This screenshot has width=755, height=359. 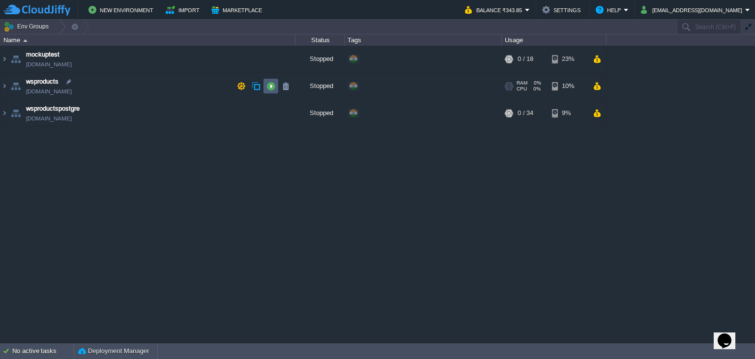 What do you see at coordinates (122, 10) in the screenshot?
I see `button: New Environment` at bounding box center [122, 10].